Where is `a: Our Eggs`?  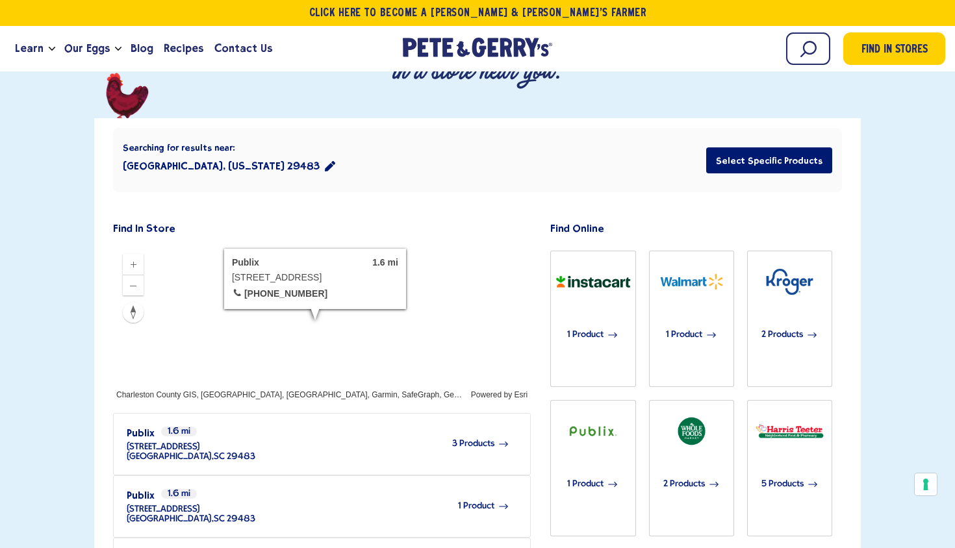 a: Our Eggs is located at coordinates (87, 49).